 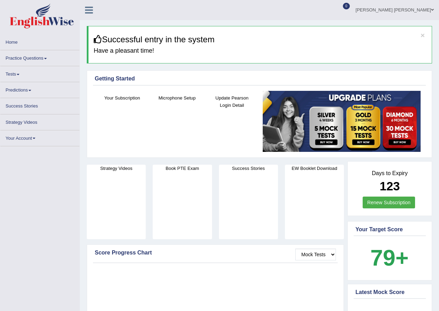 What do you see at coordinates (314, 168) in the screenshot?
I see `h4: EW Booklet Download` at bounding box center [314, 168].